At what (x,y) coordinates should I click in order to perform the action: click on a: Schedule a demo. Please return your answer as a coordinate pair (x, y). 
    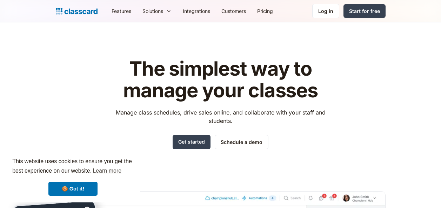
    Looking at the image, I should click on (241, 142).